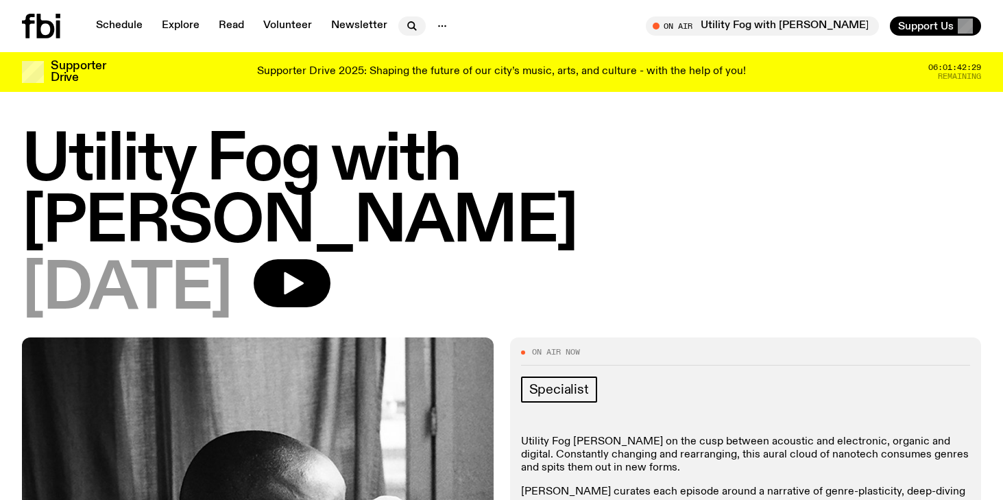 This screenshot has height=500, width=1003. I want to click on span: Specialist, so click(559, 389).